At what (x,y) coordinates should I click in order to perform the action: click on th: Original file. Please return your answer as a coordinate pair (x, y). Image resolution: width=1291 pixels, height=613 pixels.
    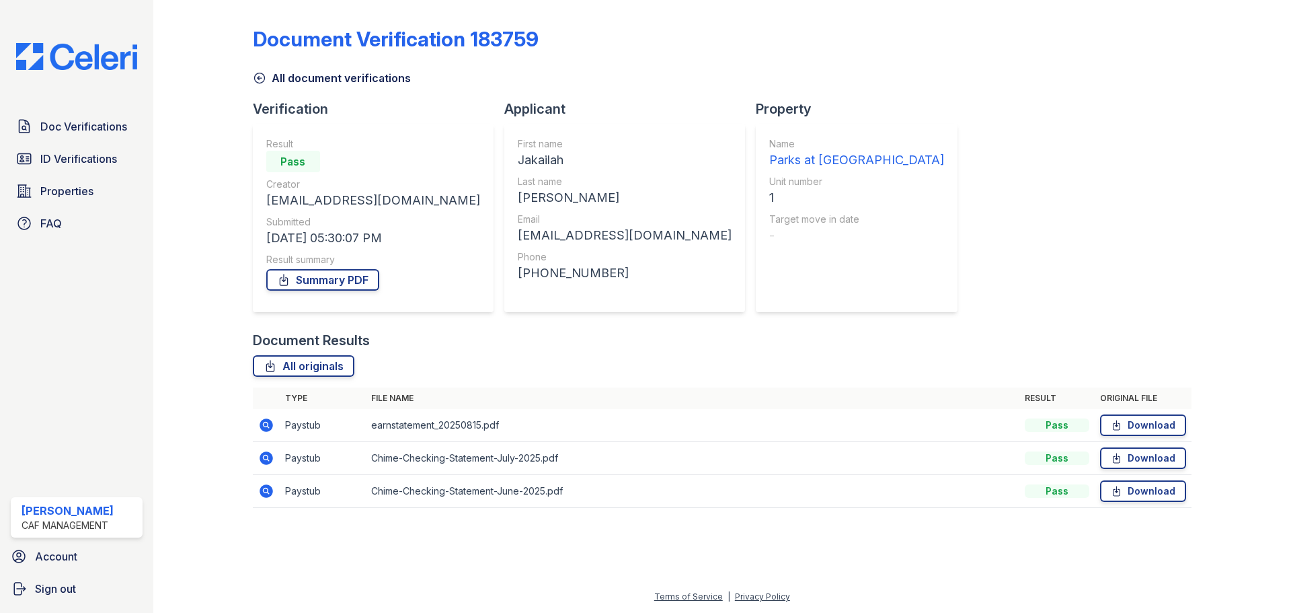
    Looking at the image, I should click on (1143, 398).